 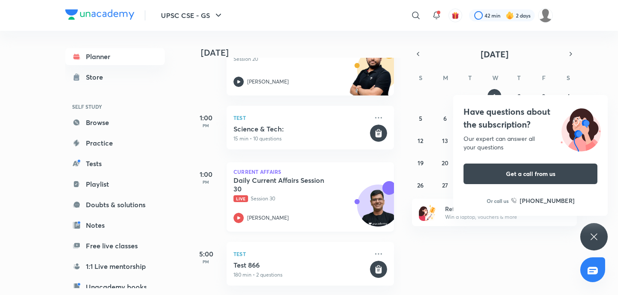 I want to click on a: Planner, so click(x=115, y=57).